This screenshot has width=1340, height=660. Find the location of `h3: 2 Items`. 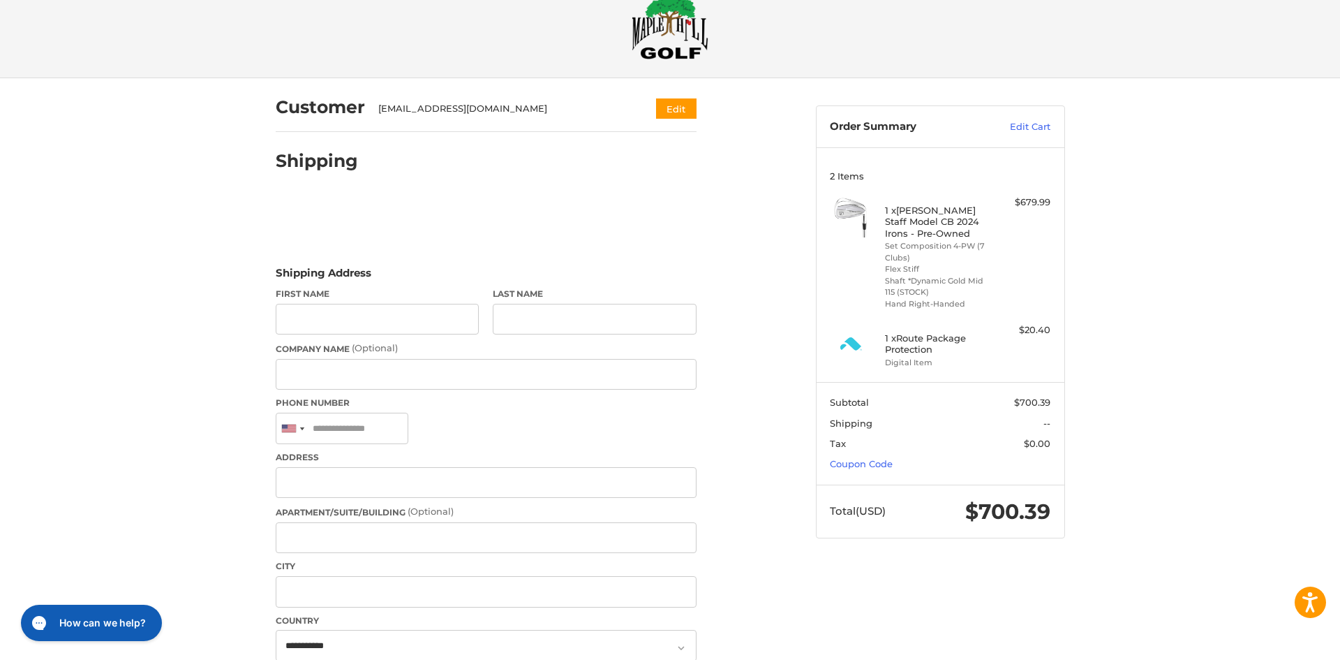

h3: 2 Items is located at coordinates (940, 176).